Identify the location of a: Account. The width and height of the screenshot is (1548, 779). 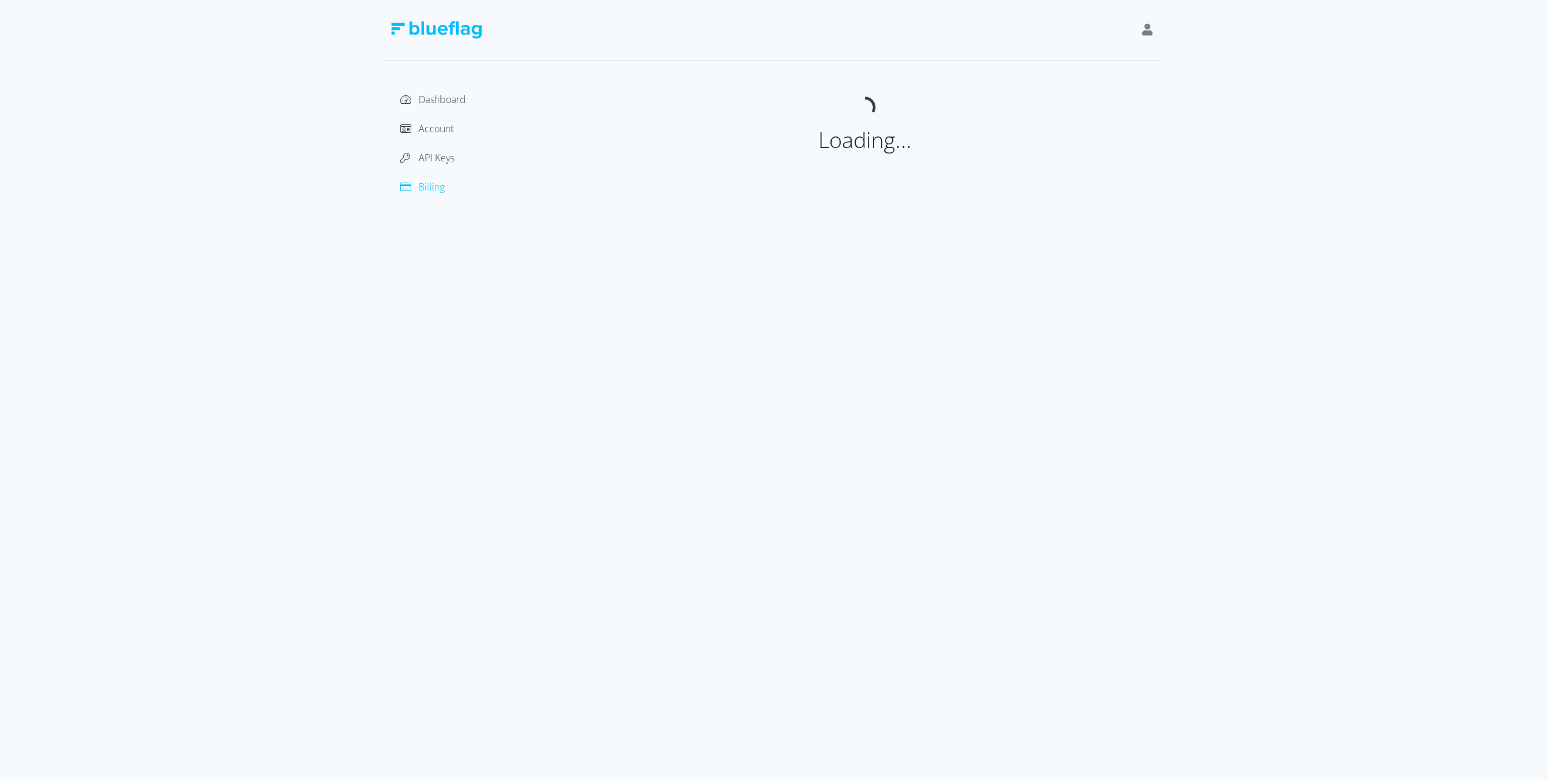
(427, 129).